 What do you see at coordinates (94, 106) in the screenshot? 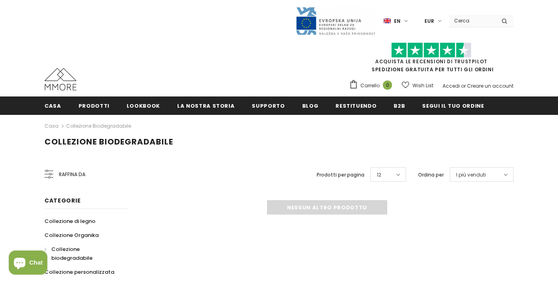
I see `span: Prodotti` at bounding box center [94, 106].